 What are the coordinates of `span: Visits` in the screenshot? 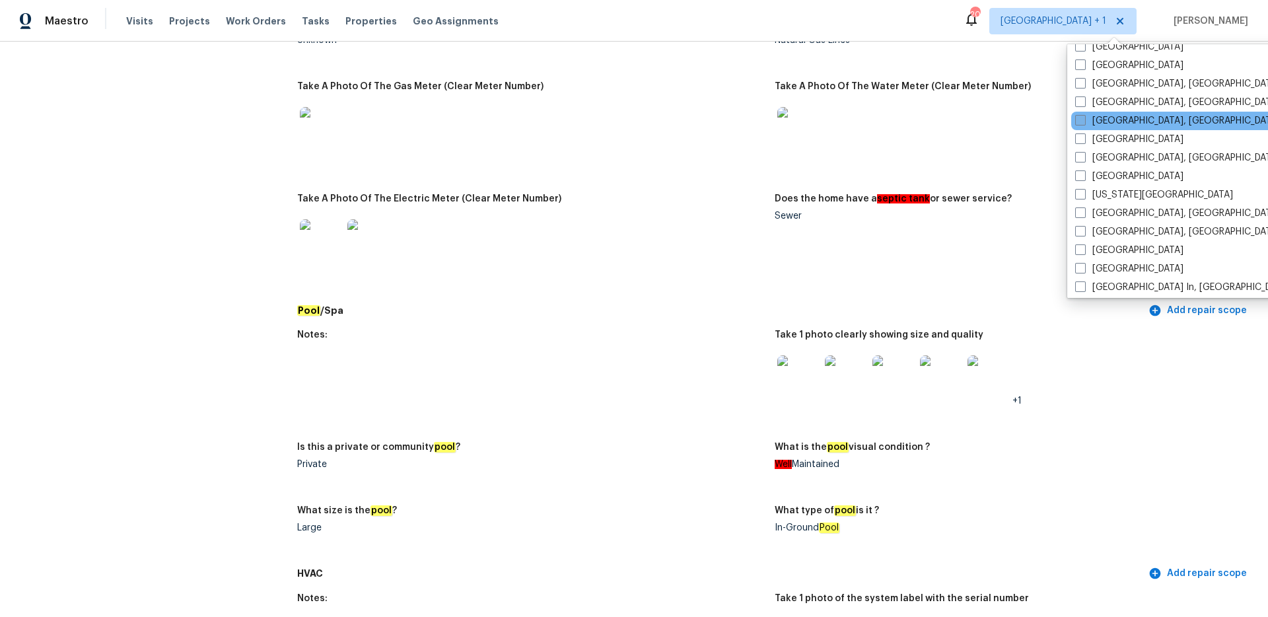 It's located at (139, 21).